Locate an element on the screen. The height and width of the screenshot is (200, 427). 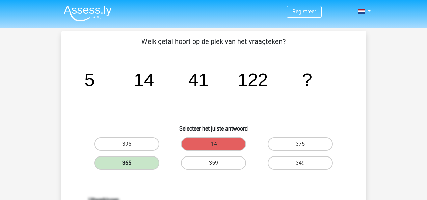
label: 375 is located at coordinates (300, 144).